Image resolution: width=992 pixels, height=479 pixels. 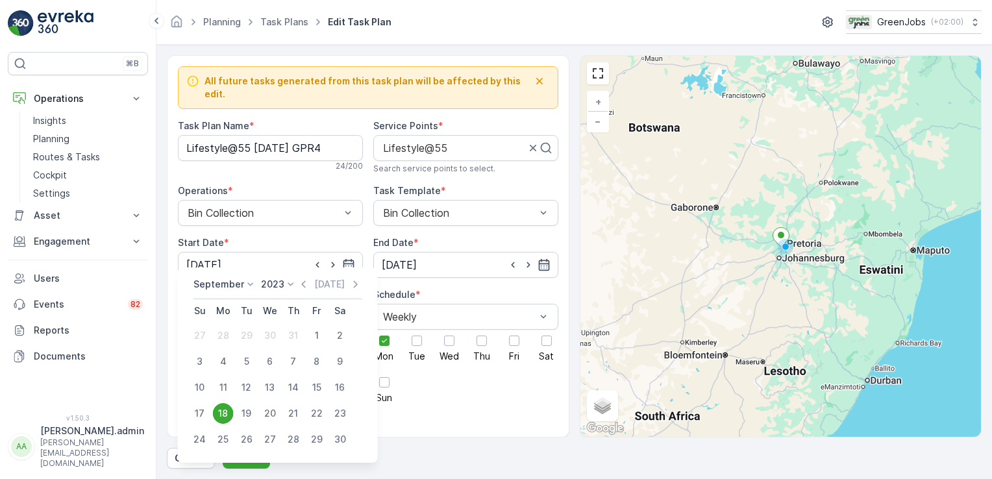 What do you see at coordinates (434, 169) in the screenshot?
I see `span: Search service points to select.` at bounding box center [434, 169].